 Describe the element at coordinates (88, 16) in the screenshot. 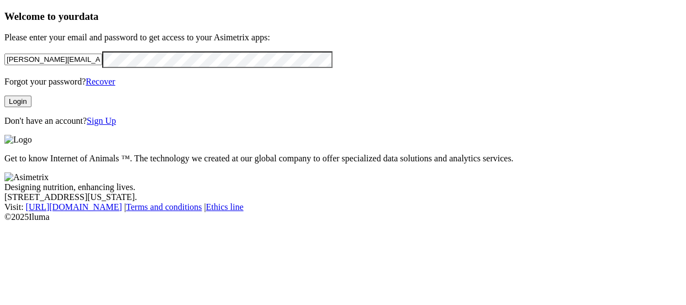

I see `span: data` at that location.